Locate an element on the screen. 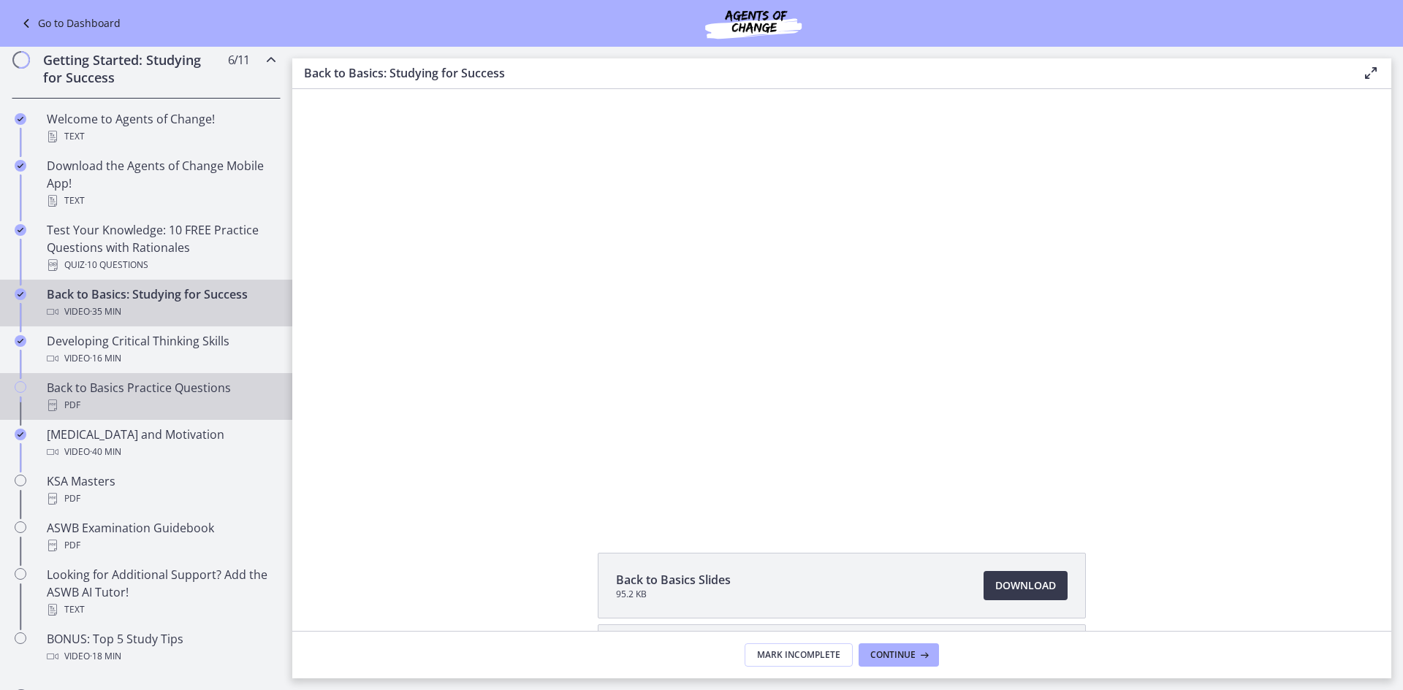 This screenshot has height=690, width=1403. div: BONUS: Top 5 Study Tips is located at coordinates (161, 648).